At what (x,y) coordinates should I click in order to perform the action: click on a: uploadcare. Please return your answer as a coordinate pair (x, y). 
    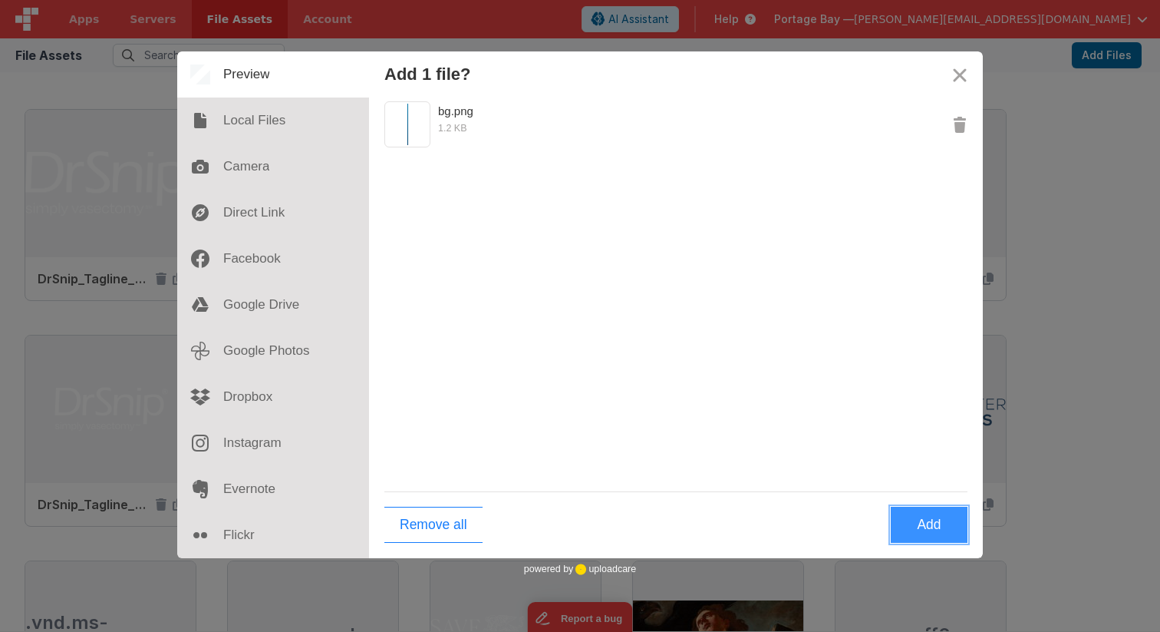
    Looking at the image, I should click on (605, 569).